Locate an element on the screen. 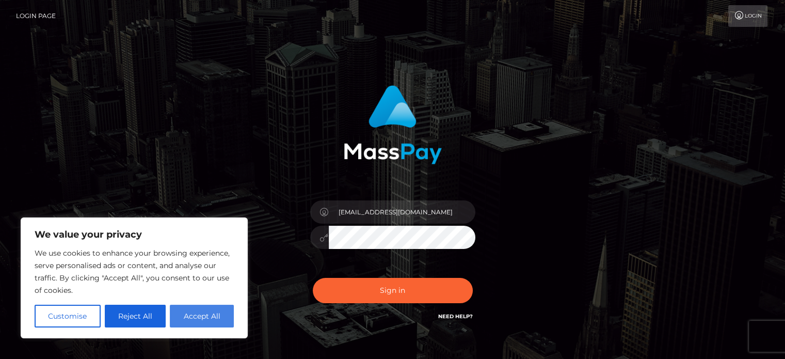  button: Customise is located at coordinates (68, 316).